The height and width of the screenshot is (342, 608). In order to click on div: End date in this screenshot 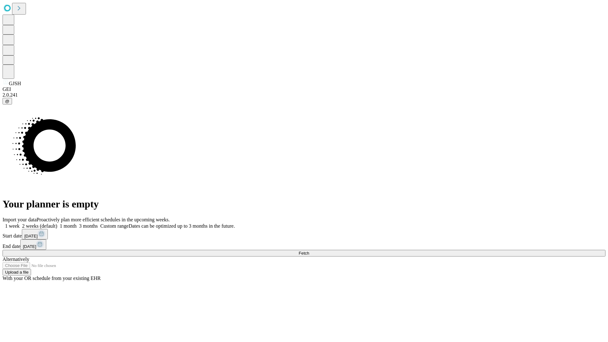, I will do `click(304, 245)`.